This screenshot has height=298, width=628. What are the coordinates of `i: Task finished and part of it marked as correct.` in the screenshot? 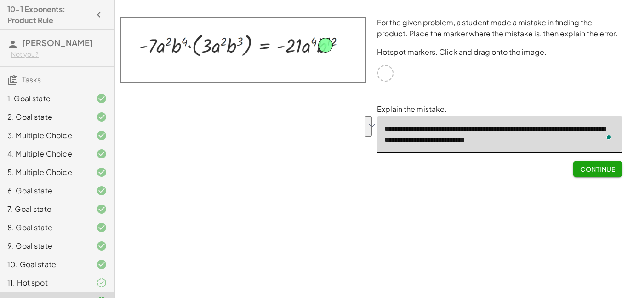 It's located at (102, 282).